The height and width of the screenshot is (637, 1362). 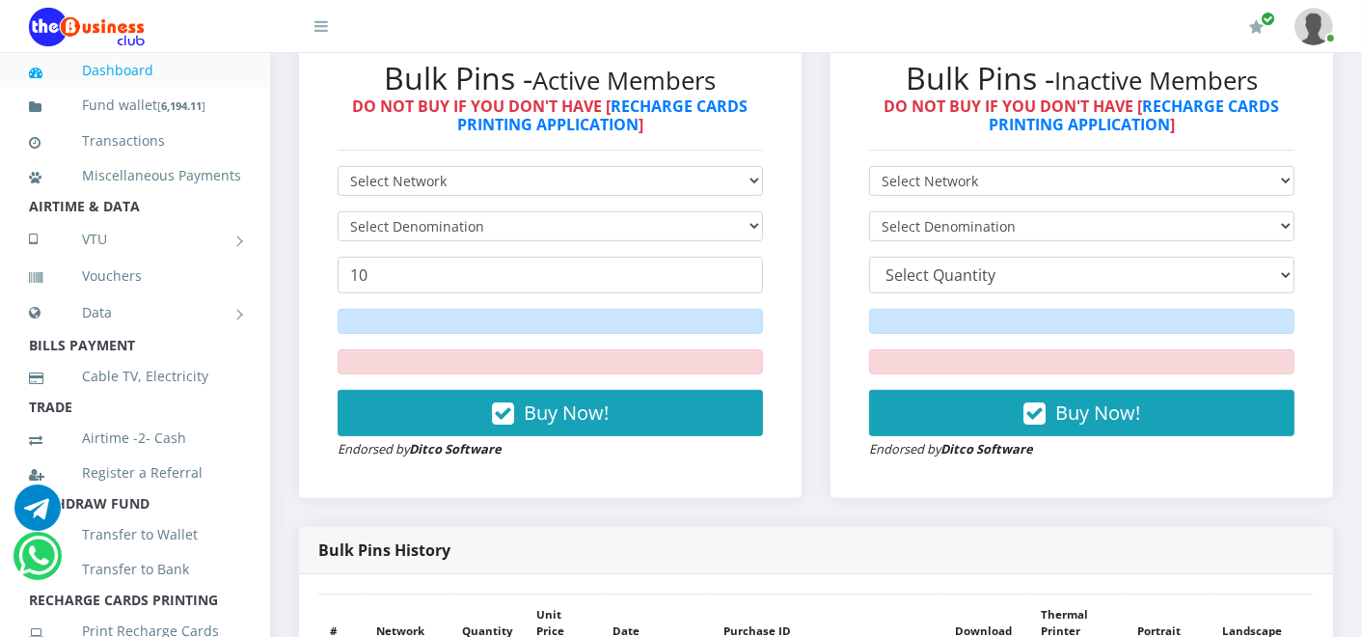 What do you see at coordinates (135, 473) in the screenshot?
I see `a: Register a Referral` at bounding box center [135, 473].